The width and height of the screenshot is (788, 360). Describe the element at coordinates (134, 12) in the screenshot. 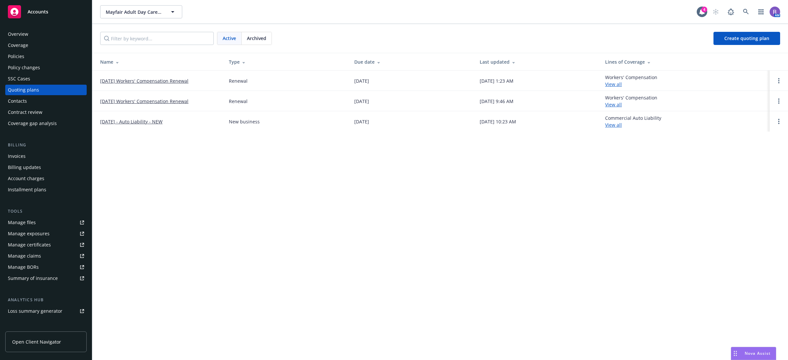

I see `span: Mayfair Adult Day Care, Inc.` at that location.